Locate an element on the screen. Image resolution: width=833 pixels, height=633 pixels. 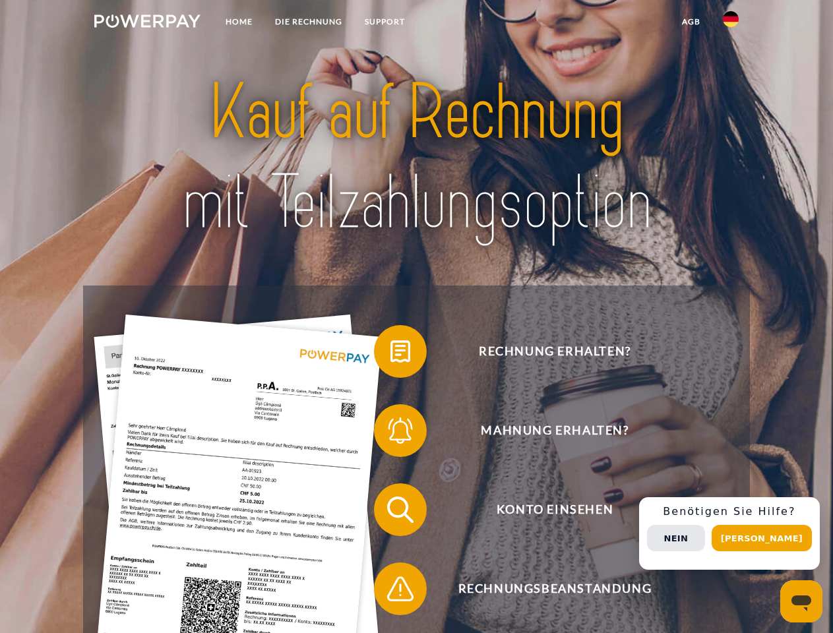
button: Rechnungsbeanstandung is located at coordinates (545, 589).